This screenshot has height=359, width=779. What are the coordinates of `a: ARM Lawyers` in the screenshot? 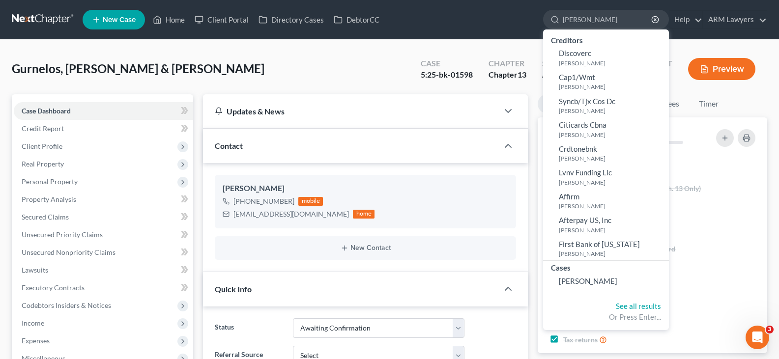 It's located at (735, 20).